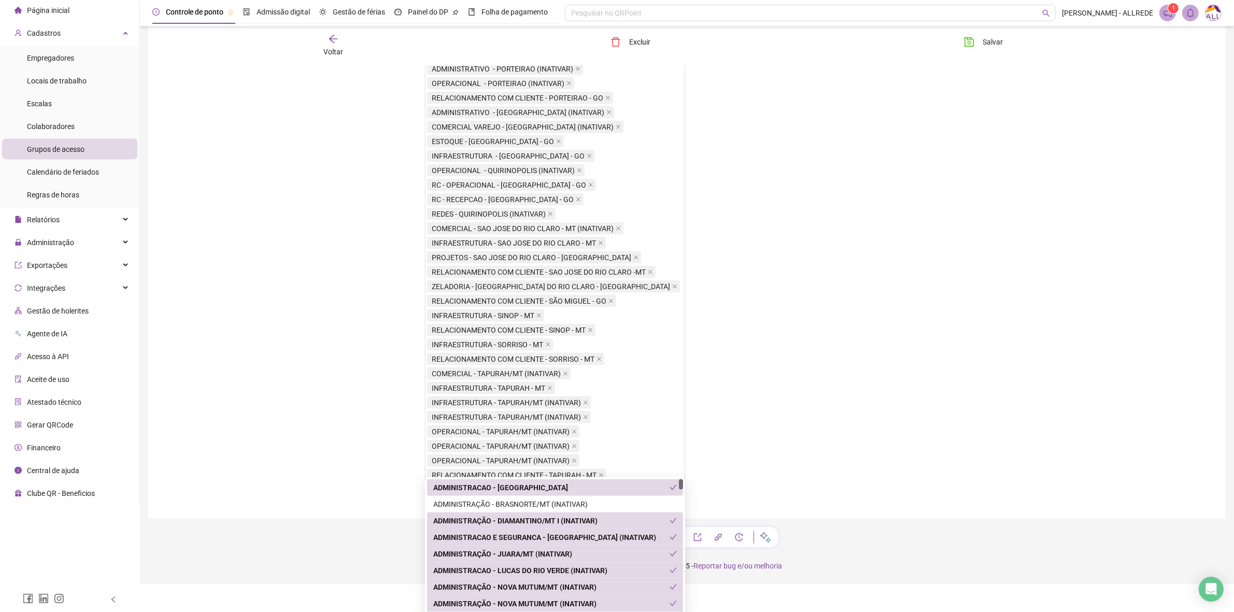 The width and height of the screenshot is (1234, 612). I want to click on span: linkedin, so click(44, 599).